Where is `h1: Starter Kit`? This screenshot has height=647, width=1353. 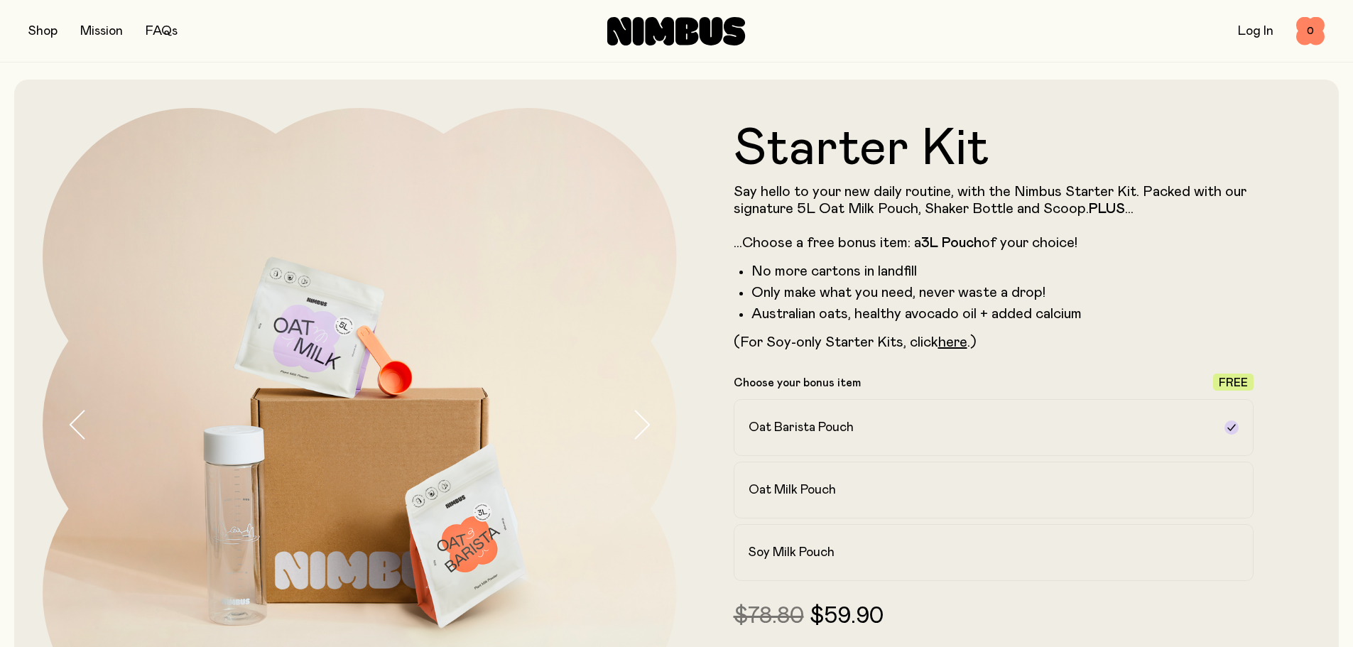 h1: Starter Kit is located at coordinates (993, 149).